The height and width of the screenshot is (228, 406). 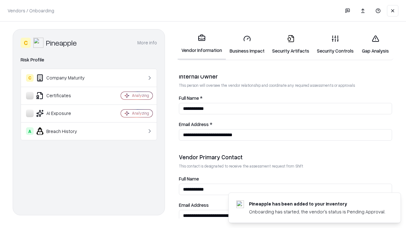 I want to click on div: Internal Owner, so click(x=285, y=76).